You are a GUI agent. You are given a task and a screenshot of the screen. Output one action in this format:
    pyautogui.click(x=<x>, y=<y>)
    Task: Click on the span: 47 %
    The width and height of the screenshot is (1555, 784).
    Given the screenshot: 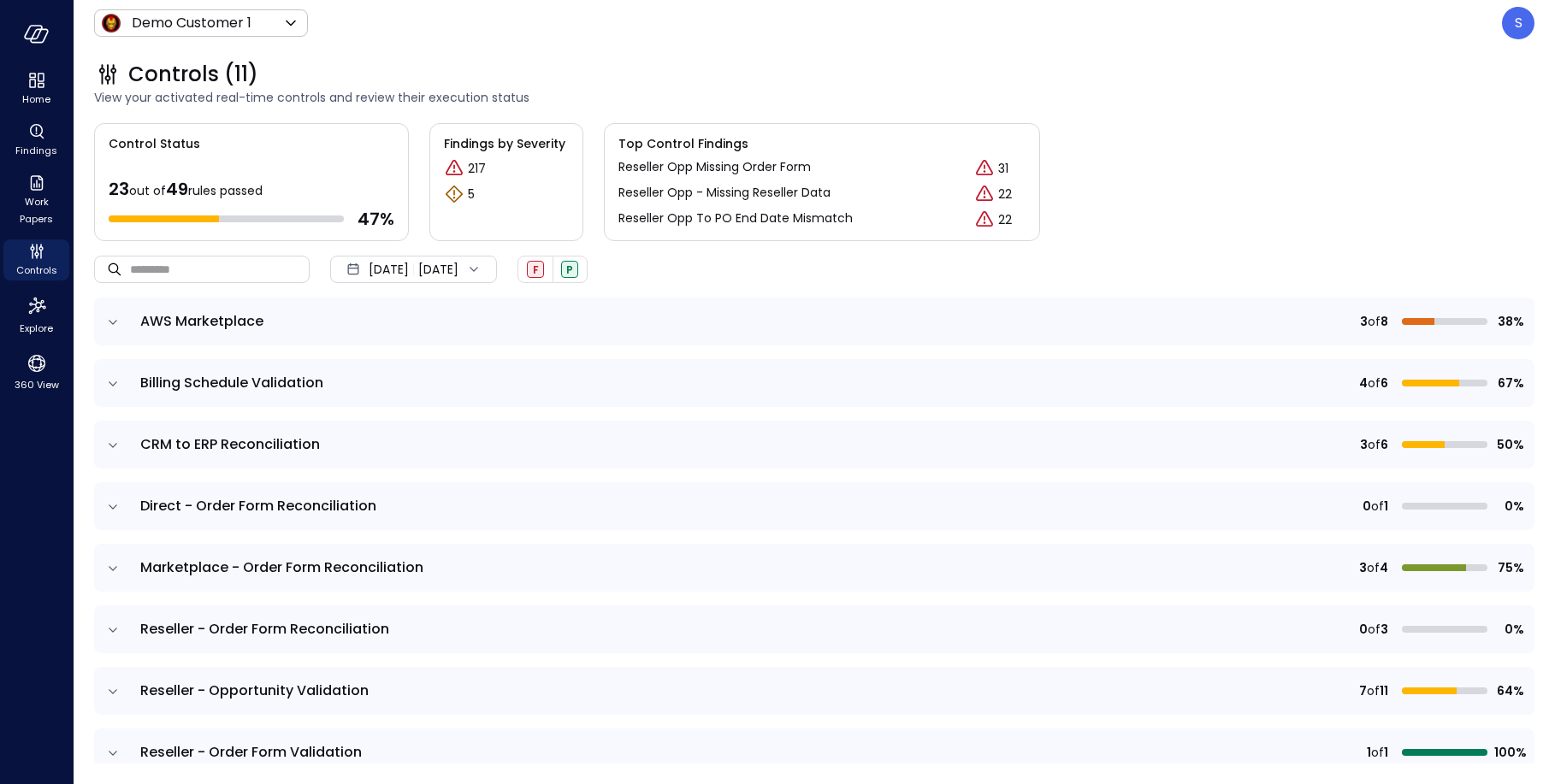 What is the action you would take?
    pyautogui.click(x=376, y=219)
    